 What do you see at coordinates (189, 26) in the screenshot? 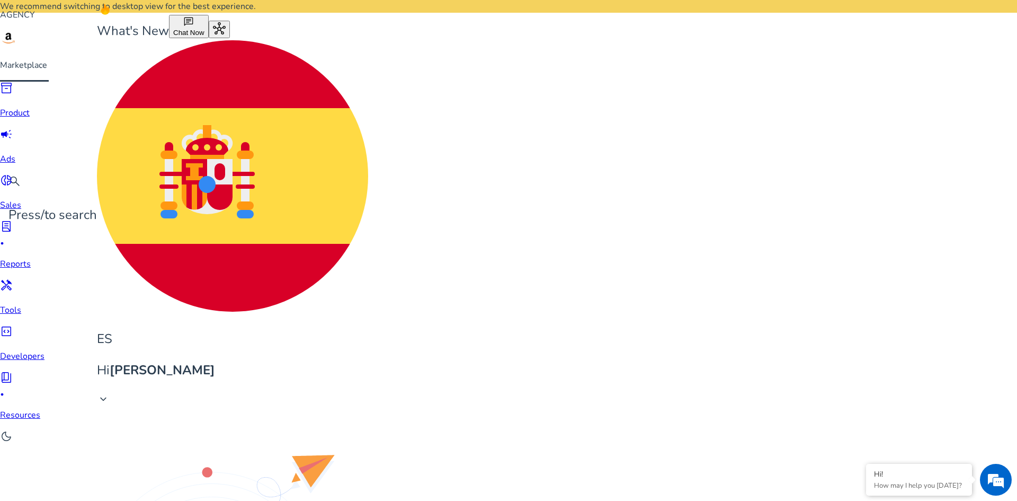
I see `button: chatChat Now` at bounding box center [189, 26].